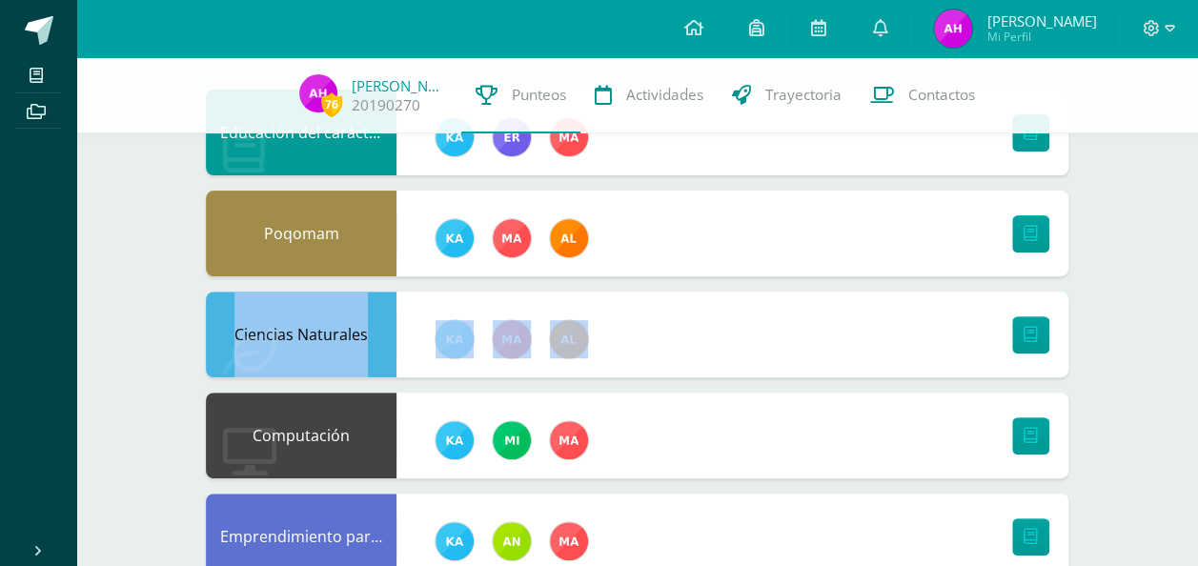 This screenshot has width=1198, height=566. I want to click on div: Poqomam, so click(301, 234).